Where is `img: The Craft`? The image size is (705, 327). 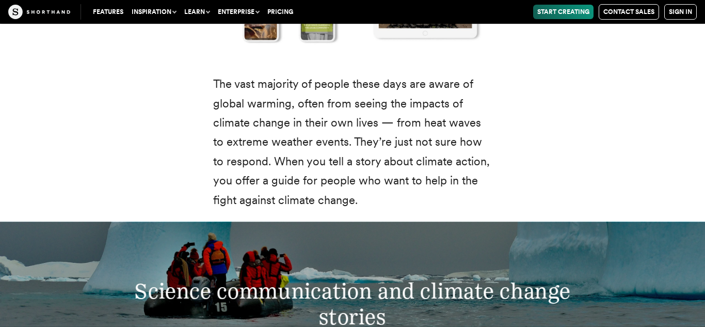 img: The Craft is located at coordinates (39, 12).